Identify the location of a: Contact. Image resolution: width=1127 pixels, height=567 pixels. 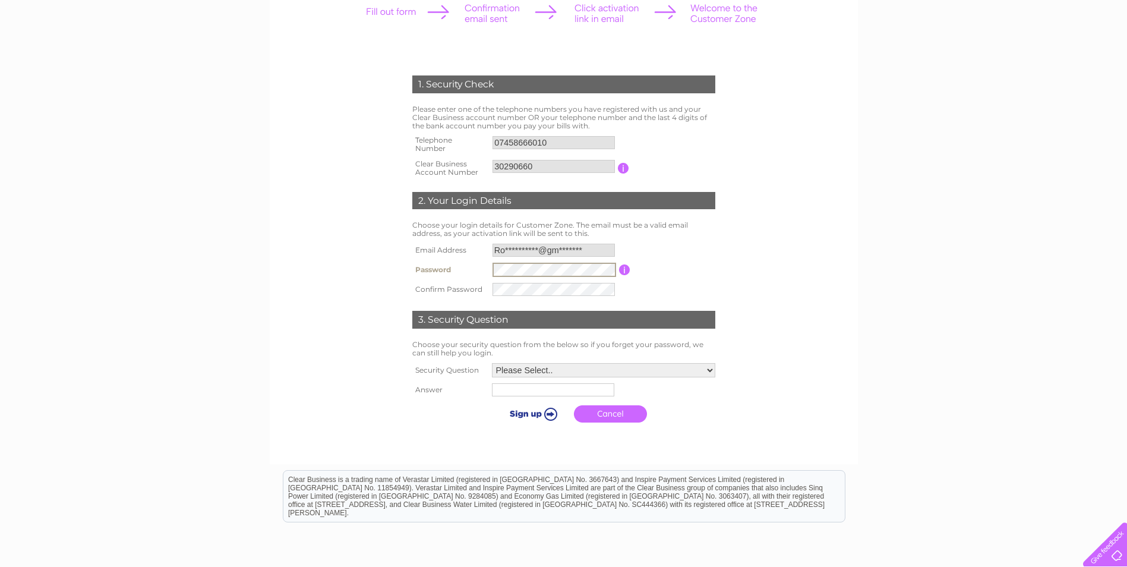
(1105, 55).